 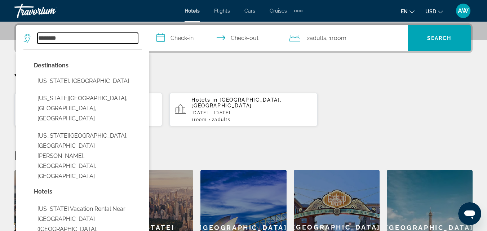 I want to click on p: City options, so click(x=88, y=66).